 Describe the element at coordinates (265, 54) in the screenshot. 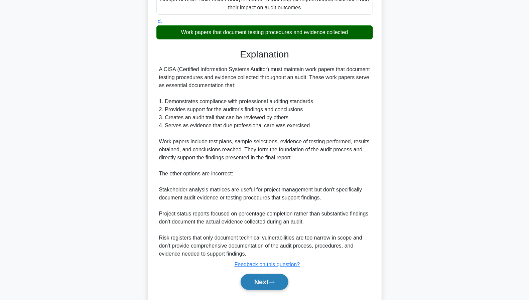

I see `h3: Explanation` at that location.